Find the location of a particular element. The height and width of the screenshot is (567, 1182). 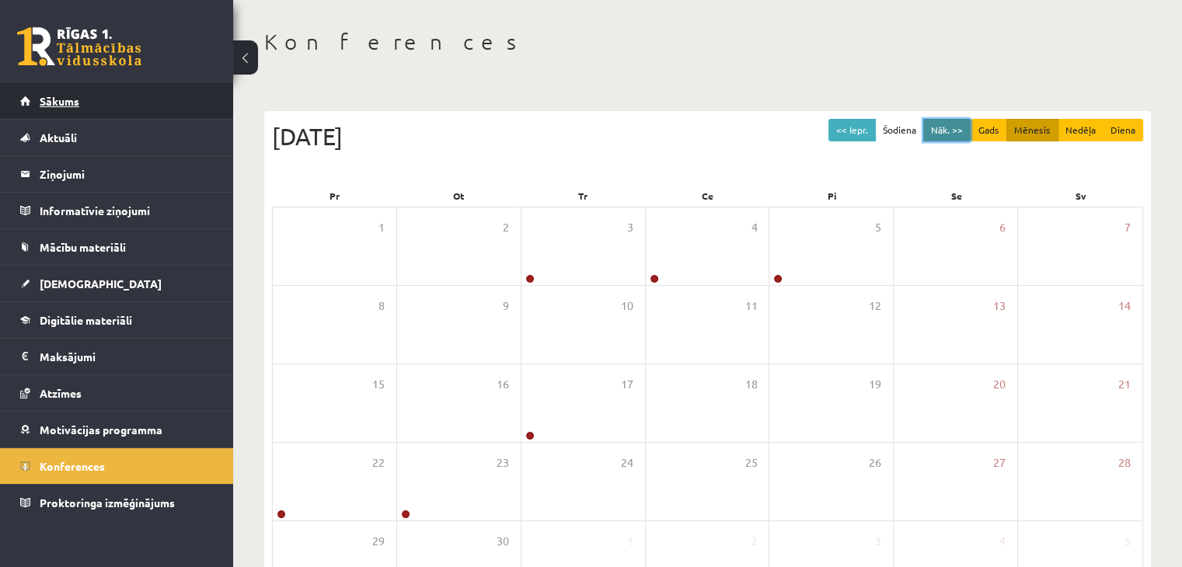

span: 12 is located at coordinates (875, 306).